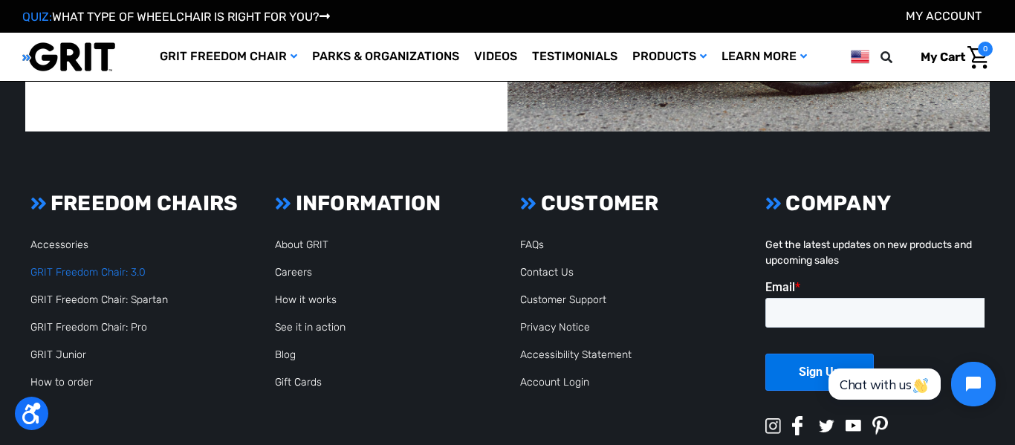 The height and width of the screenshot is (445, 1015). What do you see at coordinates (298, 382) in the screenshot?
I see `a: Gift Cards` at bounding box center [298, 382].